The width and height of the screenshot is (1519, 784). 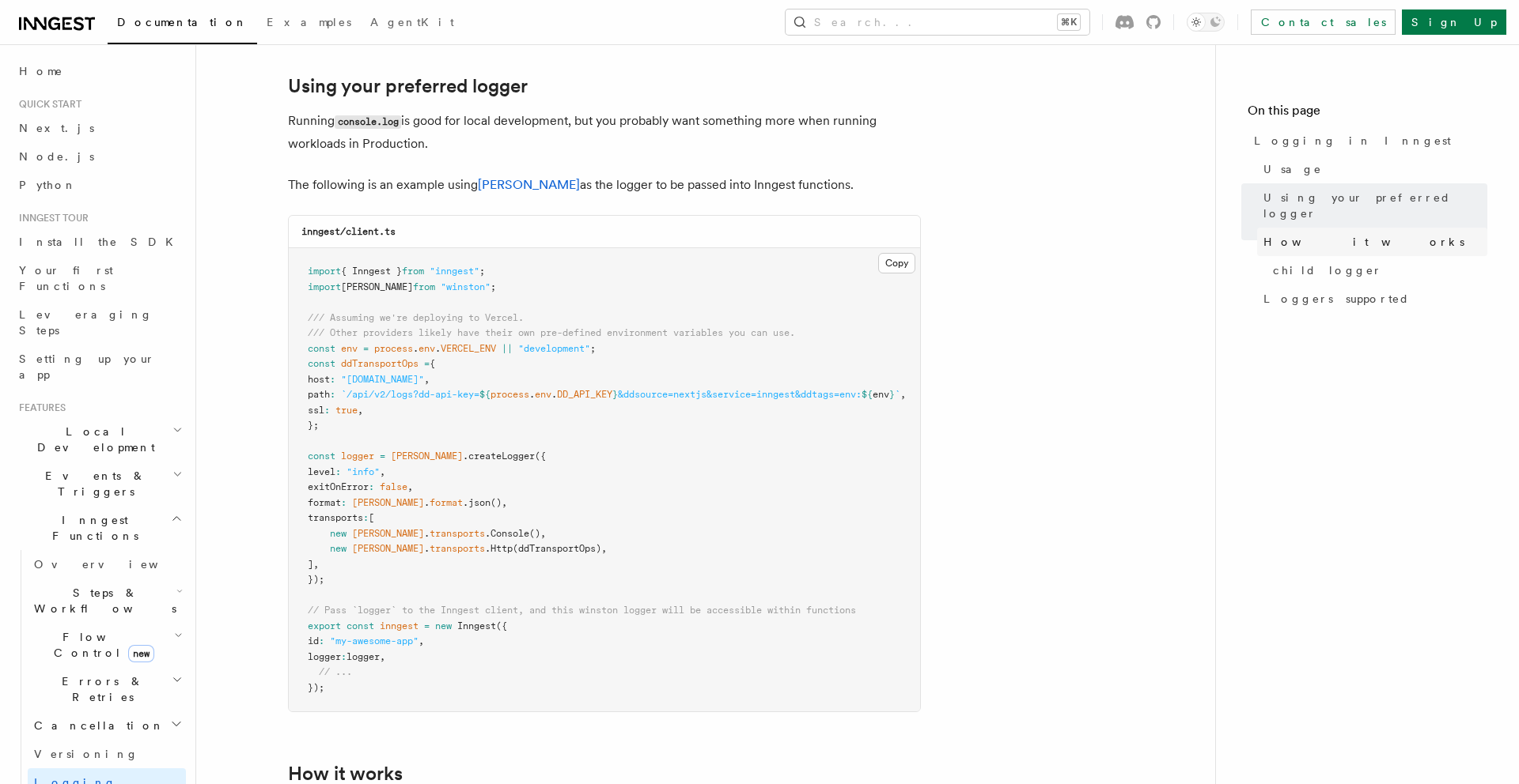 What do you see at coordinates (319, 380) in the screenshot?
I see `span: host` at bounding box center [319, 380].